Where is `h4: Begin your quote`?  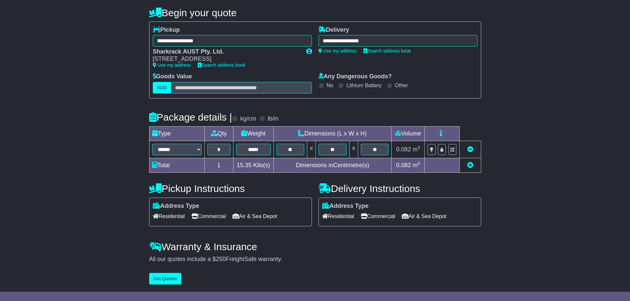
h4: Begin your quote is located at coordinates (315, 13).